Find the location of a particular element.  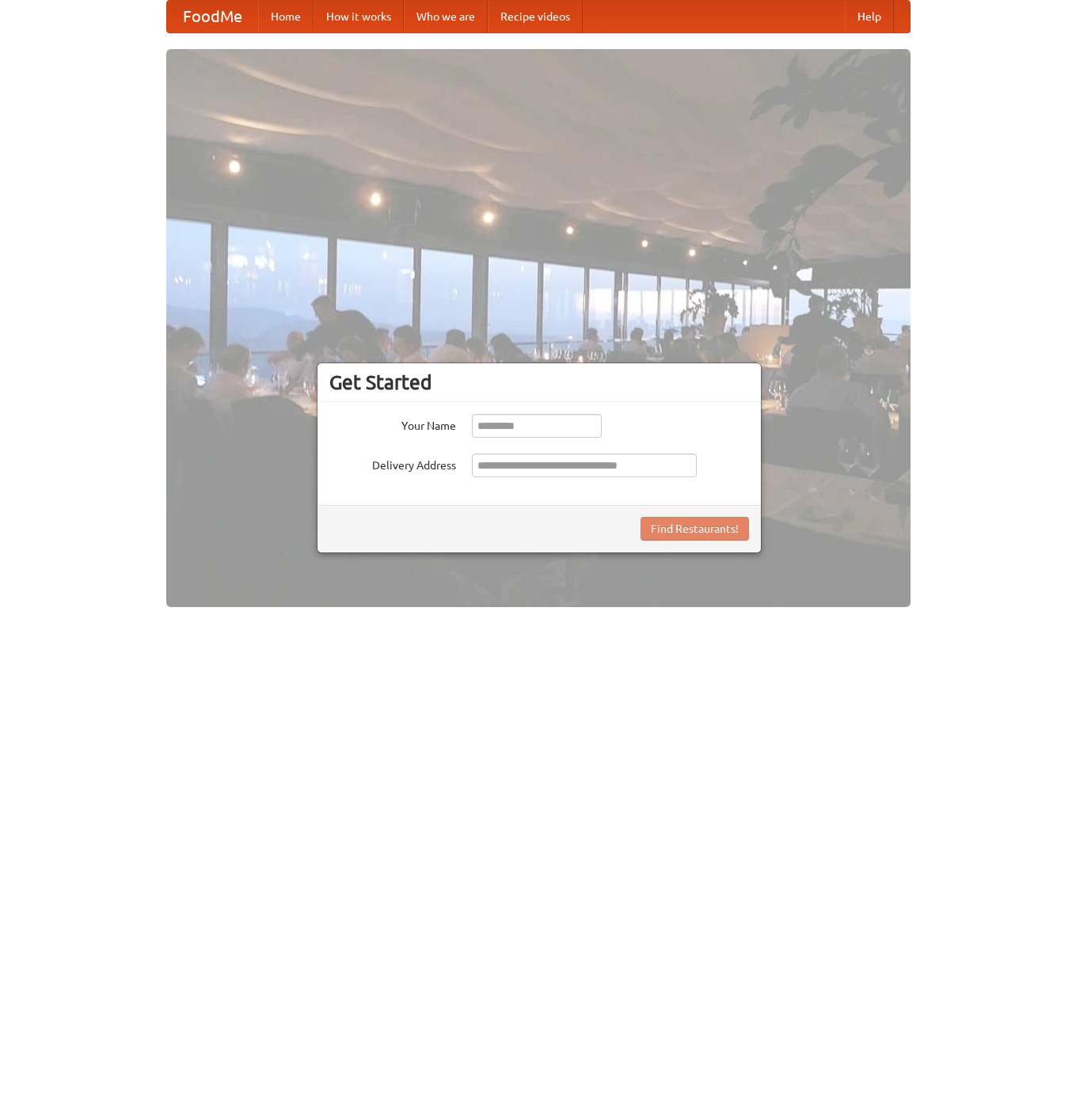

a: FoodMe is located at coordinates (212, 16).